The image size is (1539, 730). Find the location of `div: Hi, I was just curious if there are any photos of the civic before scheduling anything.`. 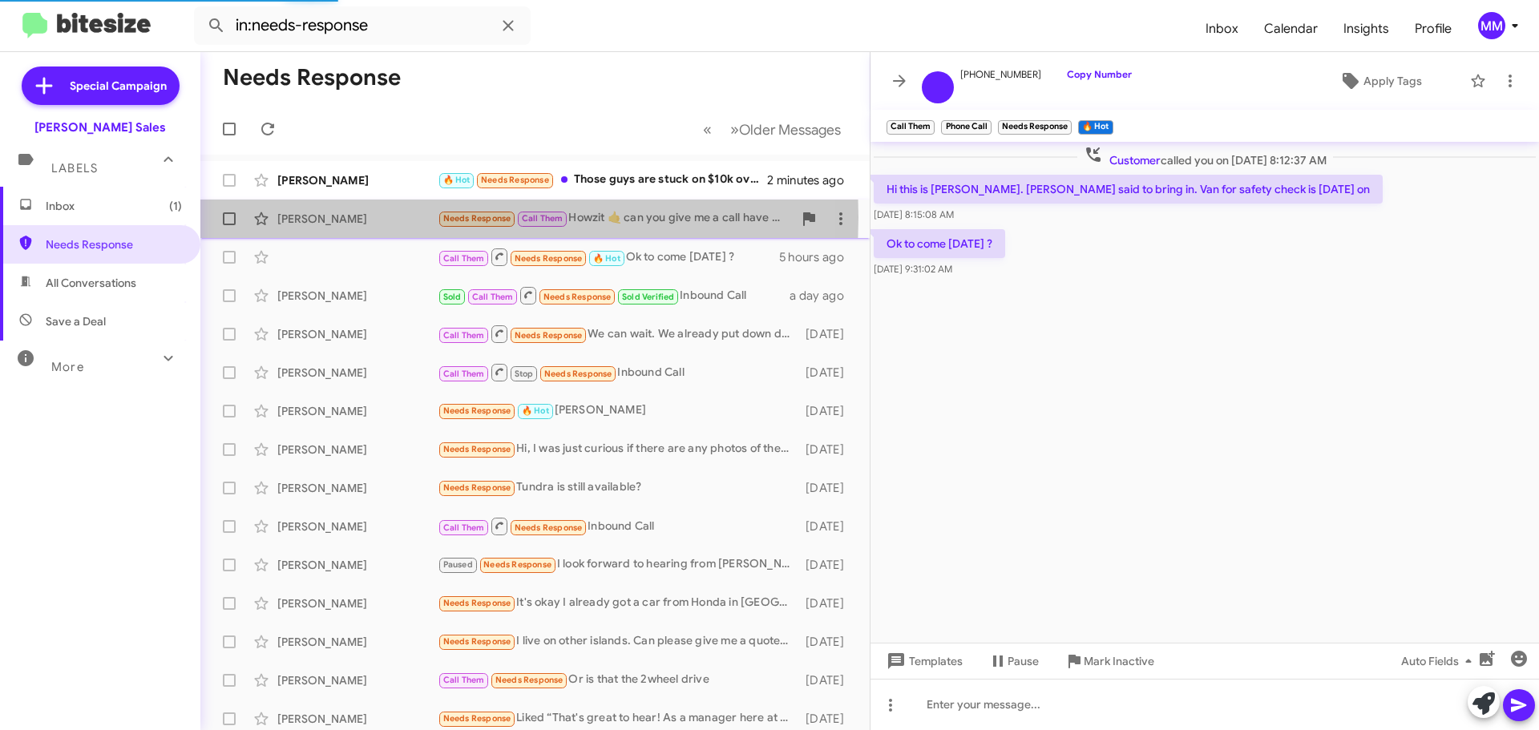

div: Hi, I was just curious if there are any photos of the civic before scheduling anything. is located at coordinates (617, 449).